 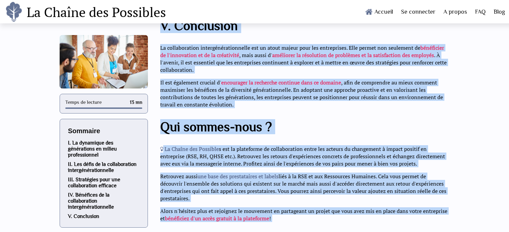 I want to click on p: Retrouvez aussi liés à la RSE et aux Ressources Humaines. Cela vous permet de découvrir l'ensembl..., so click(x=305, y=187).